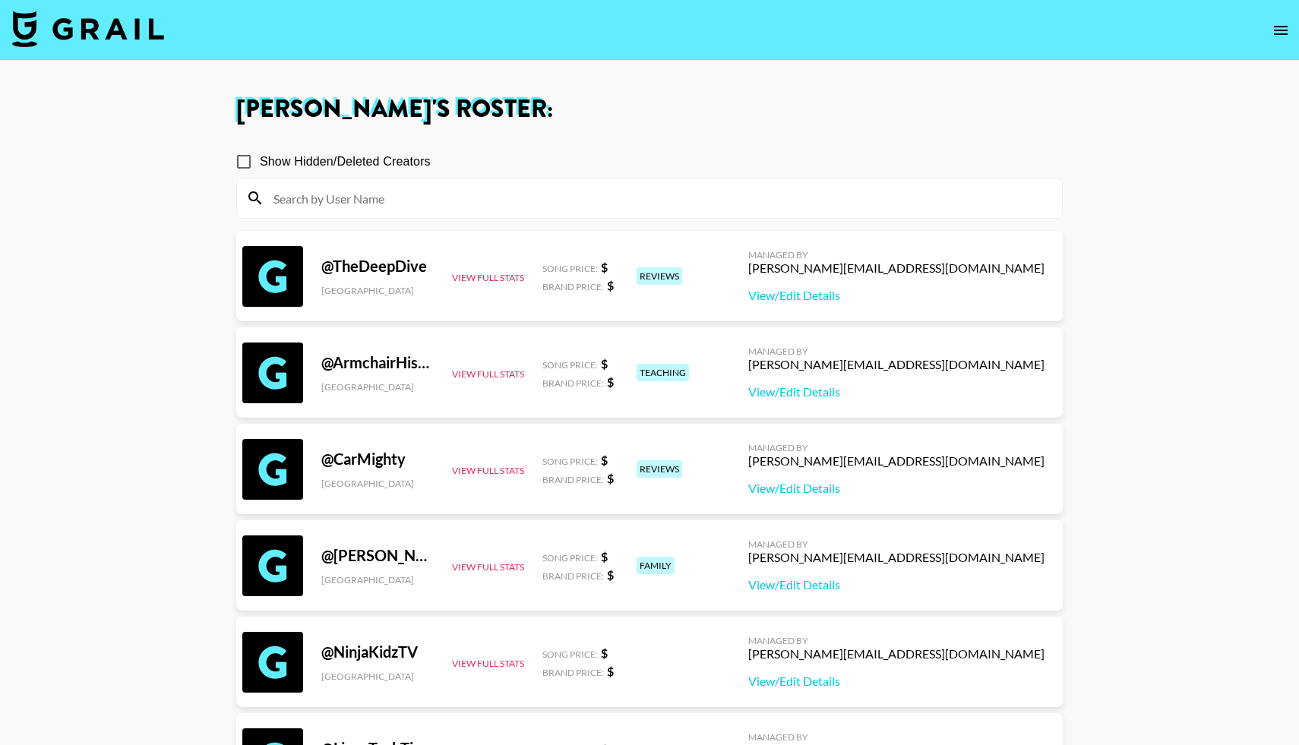 The height and width of the screenshot is (745, 1299). What do you see at coordinates (345, 162) in the screenshot?
I see `span: Show Hidden/Deleted Creators` at bounding box center [345, 162].